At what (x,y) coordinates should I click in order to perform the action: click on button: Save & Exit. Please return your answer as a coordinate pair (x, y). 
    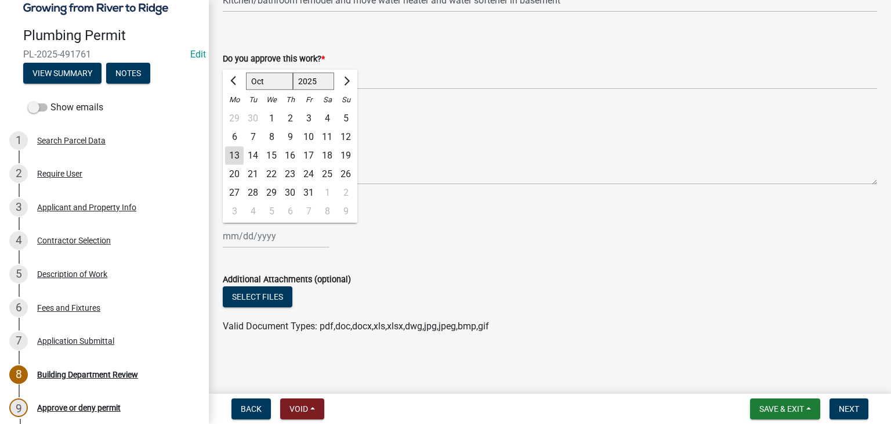
    Looking at the image, I should click on (785, 409).